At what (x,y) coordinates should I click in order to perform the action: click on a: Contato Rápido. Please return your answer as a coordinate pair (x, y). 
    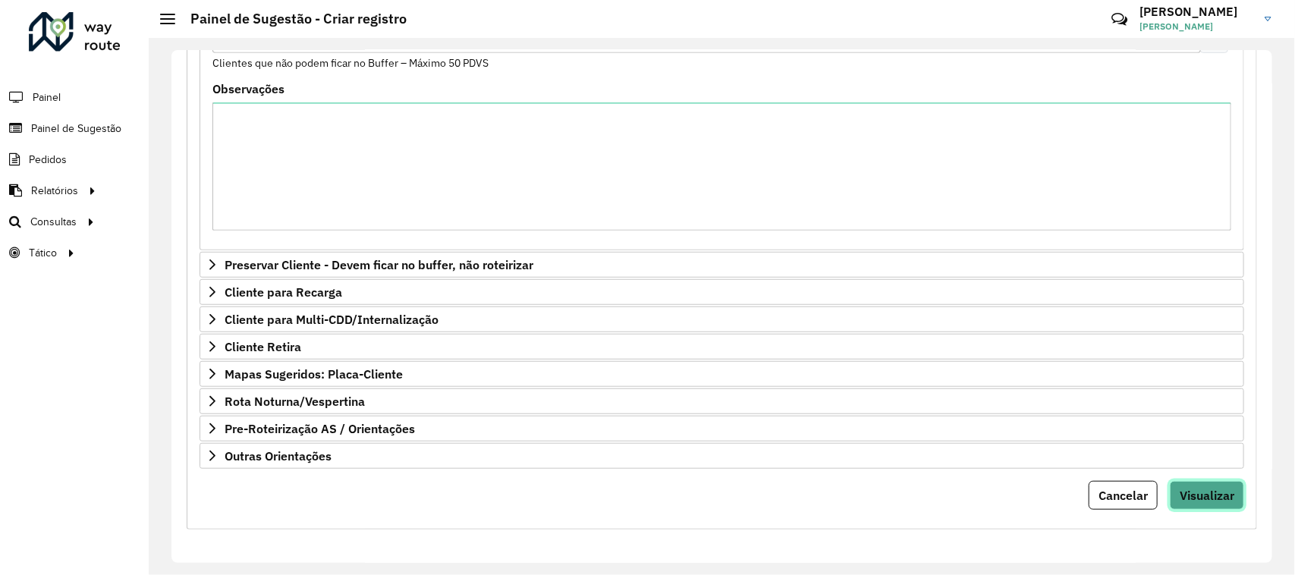
    Looking at the image, I should click on (1119, 19).